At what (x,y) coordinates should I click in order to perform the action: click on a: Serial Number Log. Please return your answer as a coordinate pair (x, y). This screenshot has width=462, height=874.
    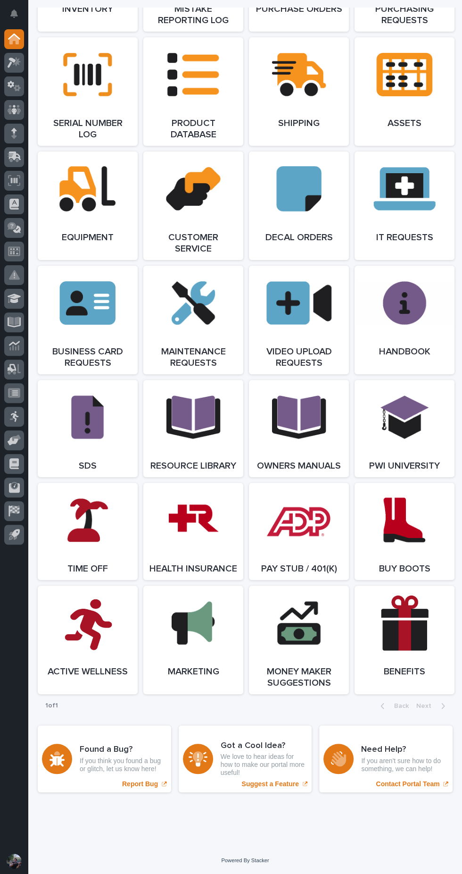
    Looking at the image, I should click on (88, 92).